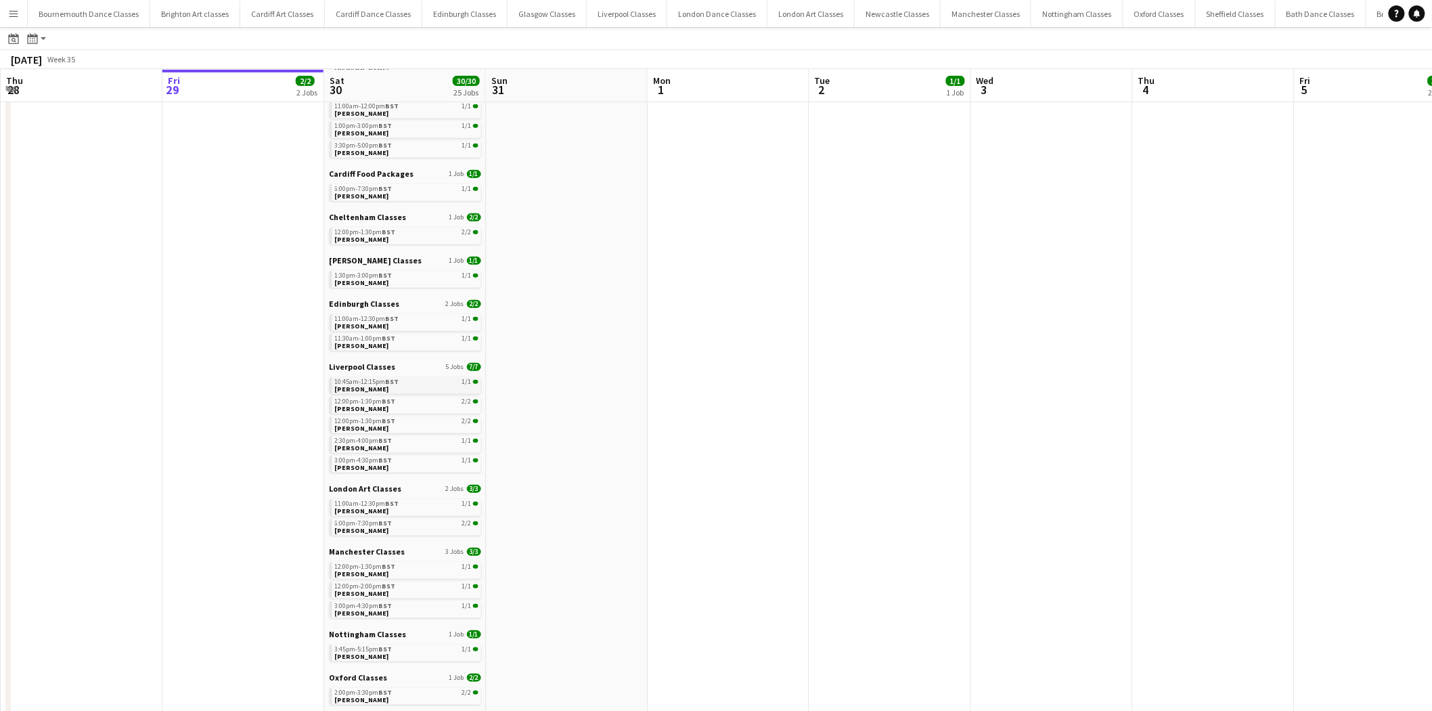 Image resolution: width=1432 pixels, height=711 pixels. Describe the element at coordinates (455, 367) in the screenshot. I see `span: 5 Jobs` at that location.